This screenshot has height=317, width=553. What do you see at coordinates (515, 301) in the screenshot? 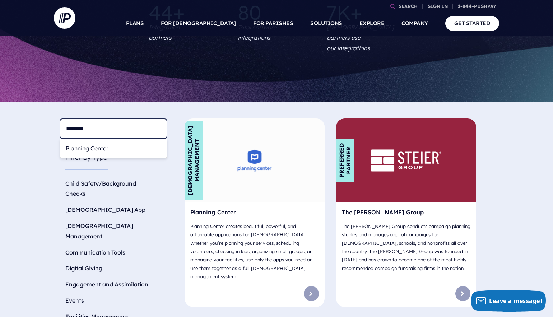
I see `span: Leave a message!` at bounding box center [515, 301].